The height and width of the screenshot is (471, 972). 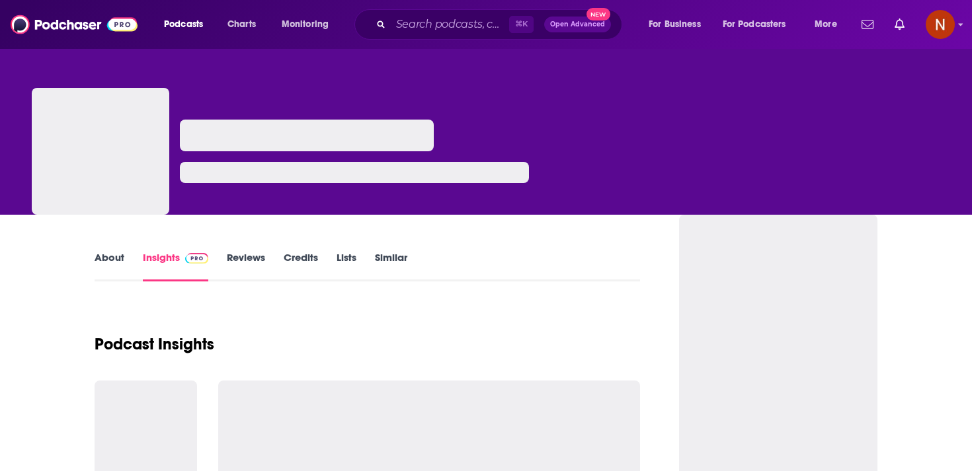 What do you see at coordinates (241, 24) in the screenshot?
I see `a: Charts` at bounding box center [241, 24].